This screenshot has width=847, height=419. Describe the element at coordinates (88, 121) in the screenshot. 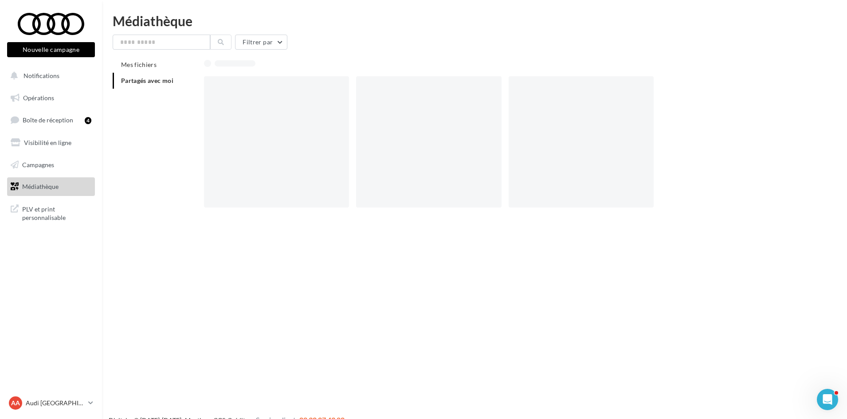

I see `div: 4` at that location.